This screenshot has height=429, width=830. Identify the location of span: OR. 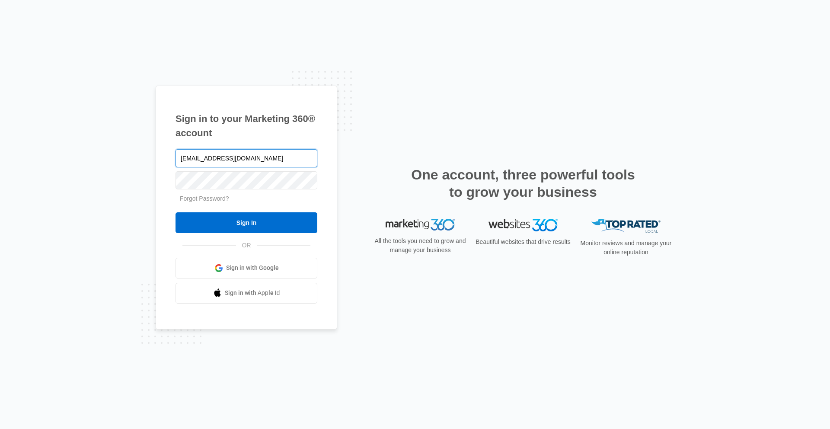
(246, 245).